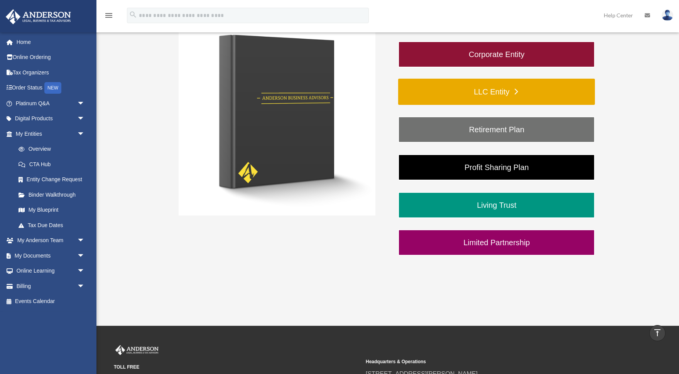 This screenshot has height=374, width=679. I want to click on i: vertical_align_top, so click(657, 333).